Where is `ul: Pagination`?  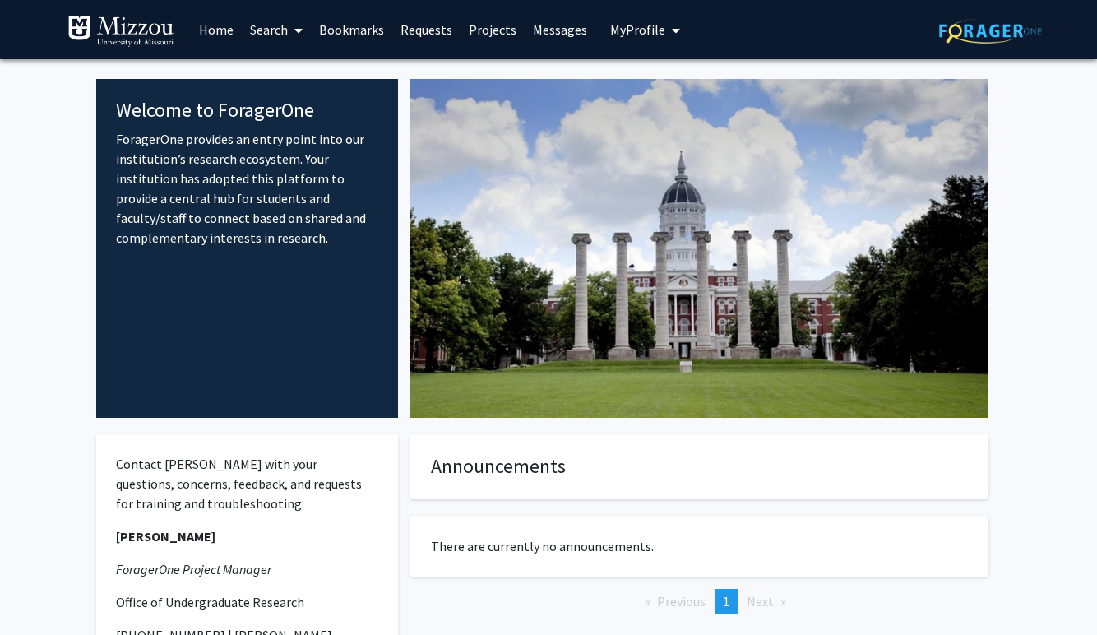
ul: Pagination is located at coordinates (699, 601).